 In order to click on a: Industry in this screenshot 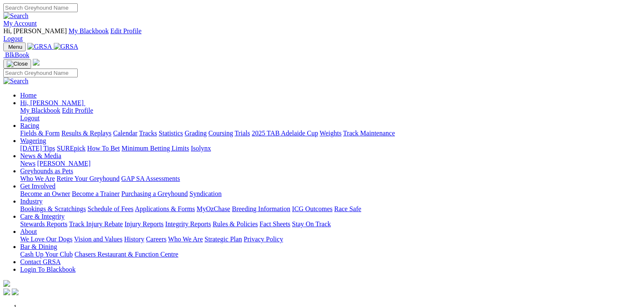, I will do `click(31, 201)`.